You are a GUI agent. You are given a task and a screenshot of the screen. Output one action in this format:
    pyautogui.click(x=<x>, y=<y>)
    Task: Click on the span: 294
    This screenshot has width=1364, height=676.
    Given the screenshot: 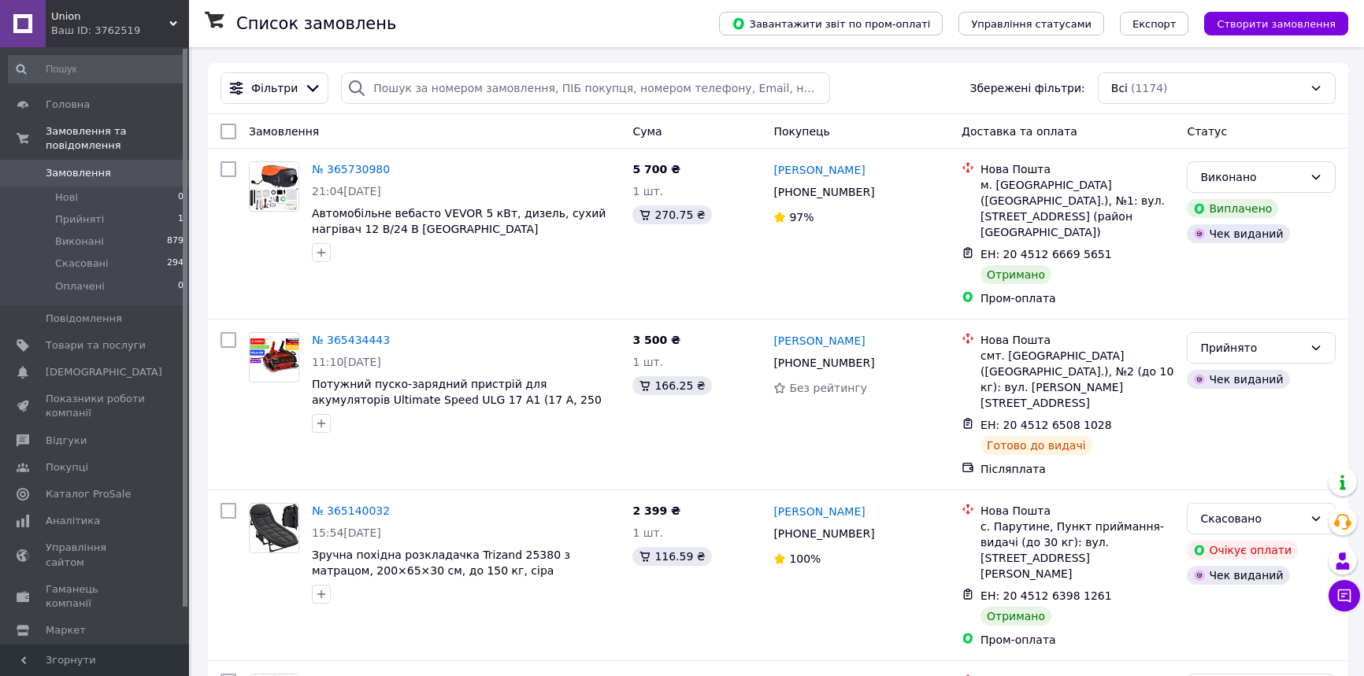 What is the action you would take?
    pyautogui.click(x=175, y=264)
    